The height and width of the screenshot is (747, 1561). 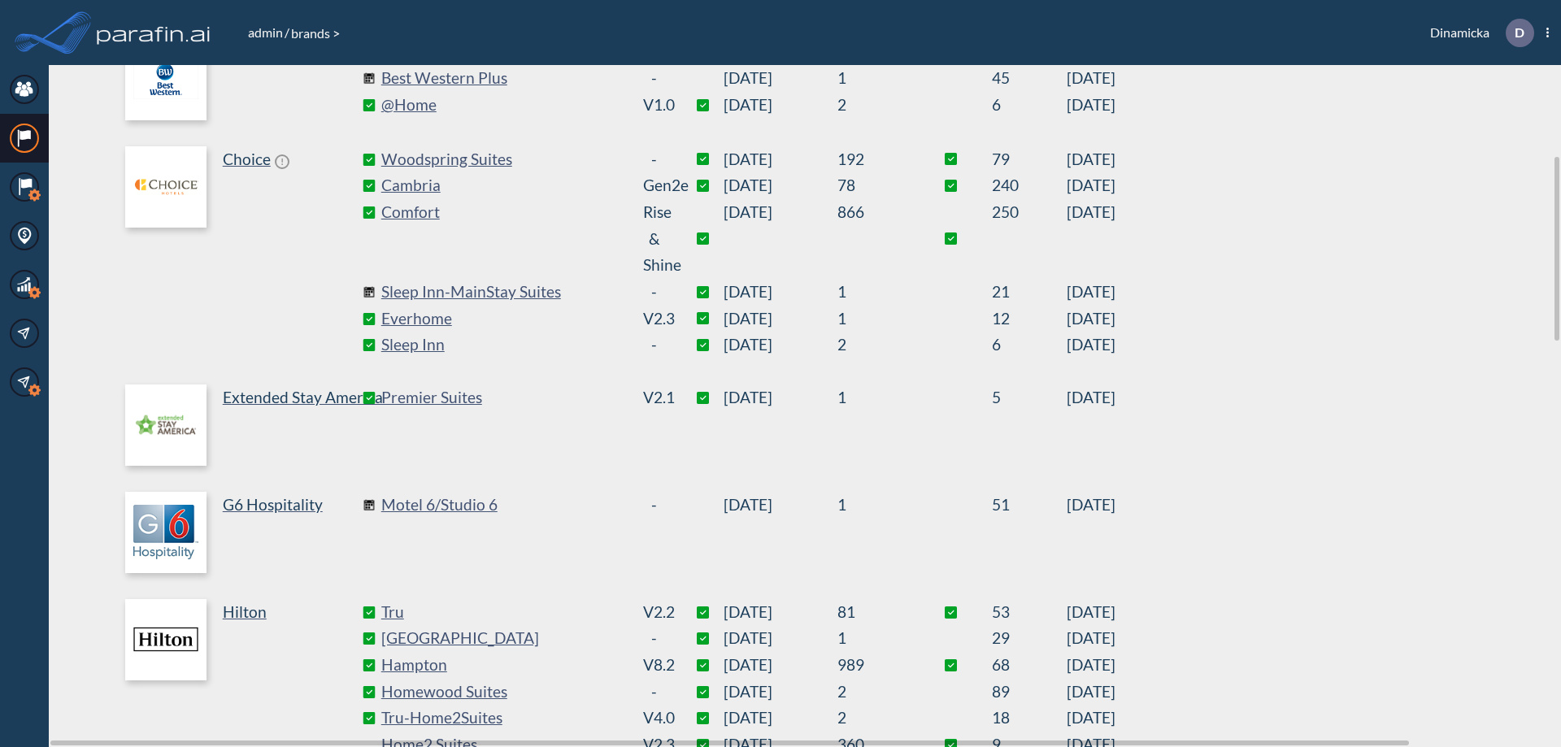 What do you see at coordinates (503, 159) in the screenshot?
I see `a: Woodspring Suites` at bounding box center [503, 159].